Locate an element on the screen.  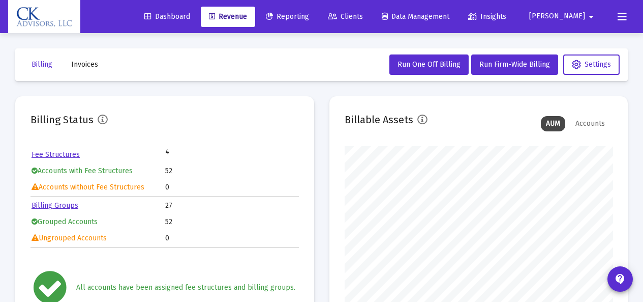
a: Fee Structures is located at coordinates (55, 154).